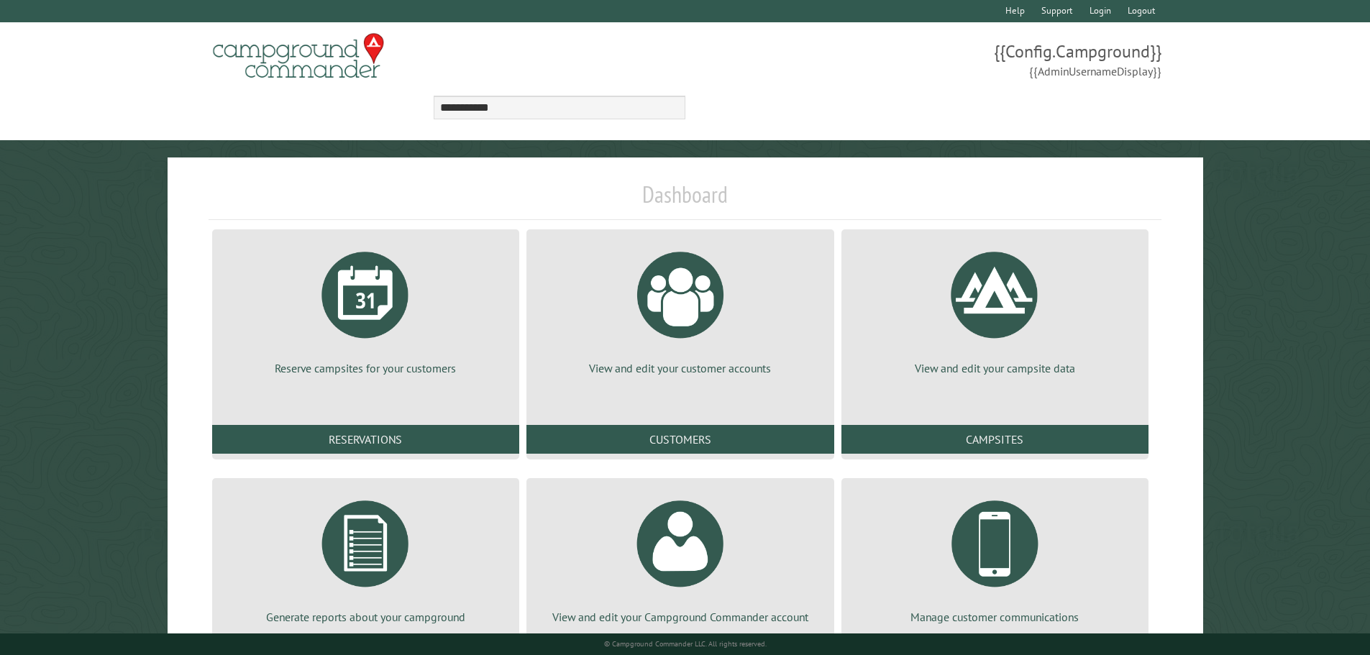  What do you see at coordinates (680, 557) in the screenshot?
I see `a: View and edit your Campground Commander account` at bounding box center [680, 557].